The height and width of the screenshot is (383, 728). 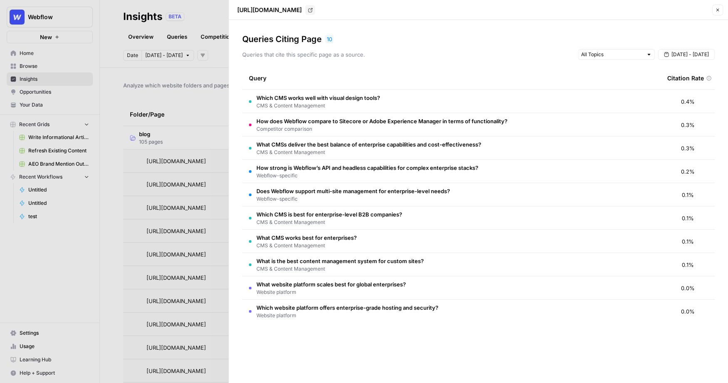 What do you see at coordinates (303, 55) in the screenshot?
I see `p: Queries that cite this specific page as a source.` at bounding box center [303, 55].